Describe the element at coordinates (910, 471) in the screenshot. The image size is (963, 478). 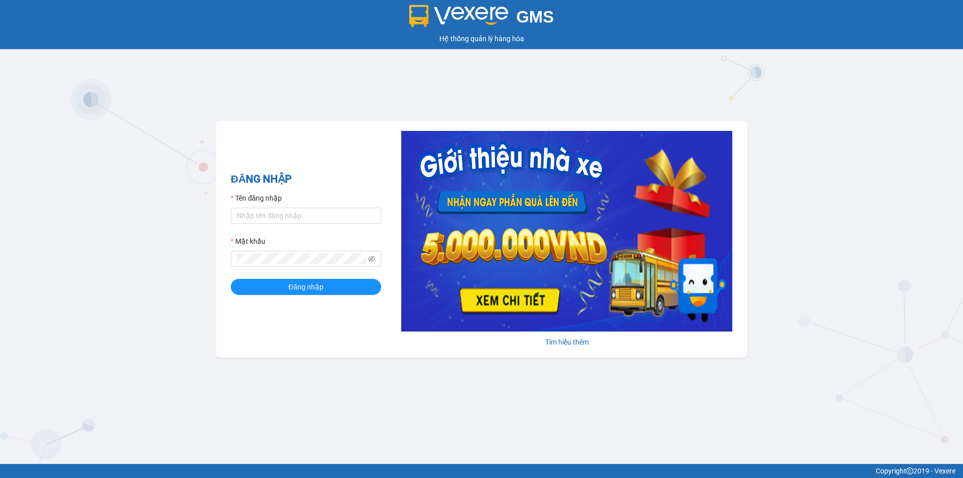
I see `span: copyright` at that location.